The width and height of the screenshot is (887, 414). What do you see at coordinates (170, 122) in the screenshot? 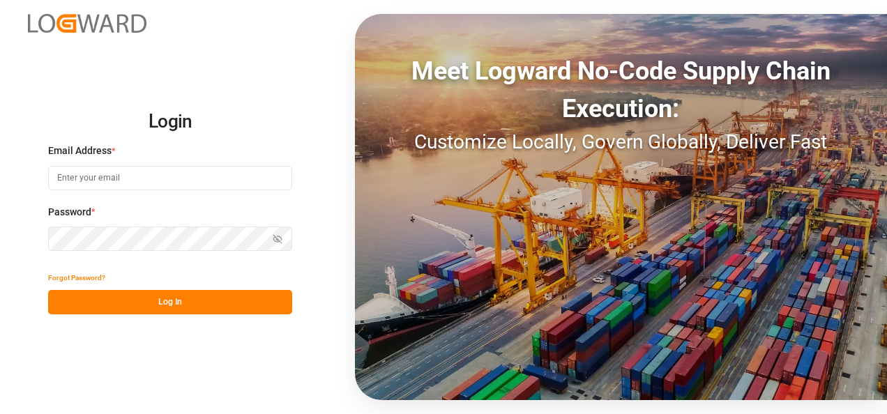
I see `h2: Login` at bounding box center [170, 122].